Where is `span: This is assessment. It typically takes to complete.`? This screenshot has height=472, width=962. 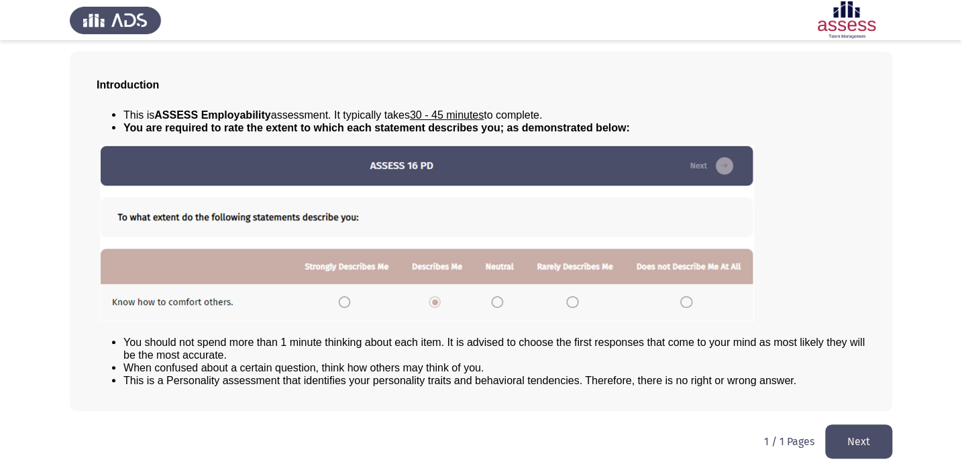
span: This is assessment. It typically takes to complete. is located at coordinates (333, 115).